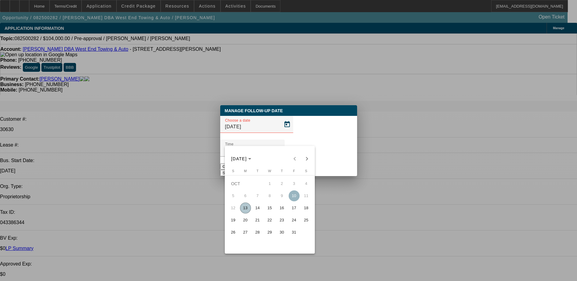  I want to click on span: 4, so click(307, 184).